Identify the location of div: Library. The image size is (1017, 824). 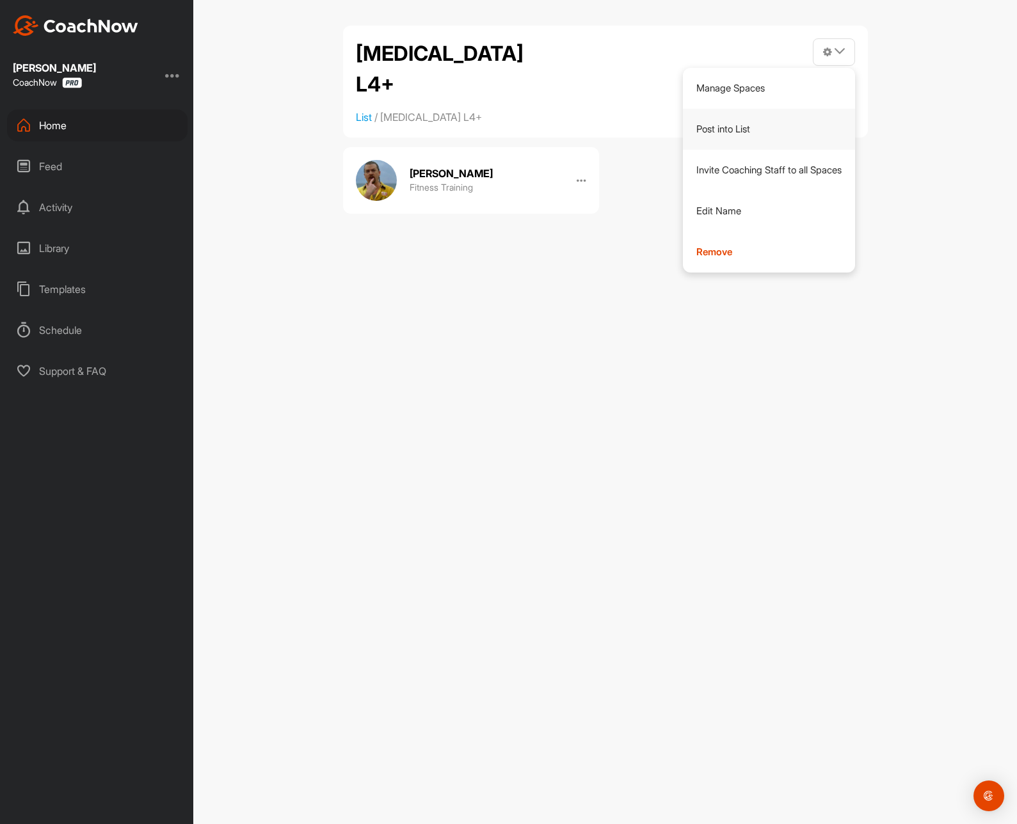
(97, 248).